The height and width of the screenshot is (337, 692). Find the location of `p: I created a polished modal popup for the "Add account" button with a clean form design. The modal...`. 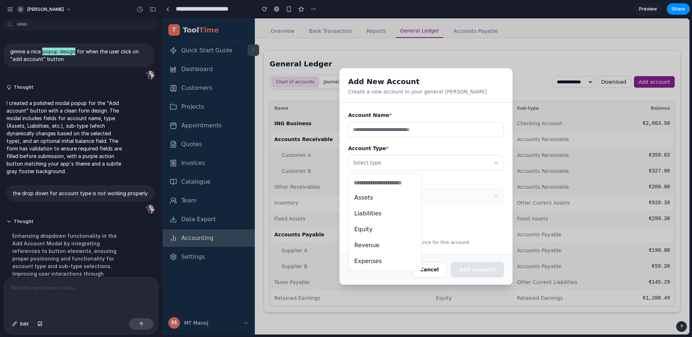

p: I created a polished modal popup for the "Add account" button with a clean form design. The modal... is located at coordinates (67, 137).